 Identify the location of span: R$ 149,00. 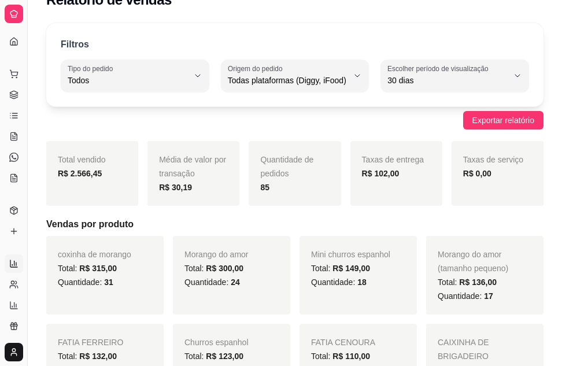
(351, 268).